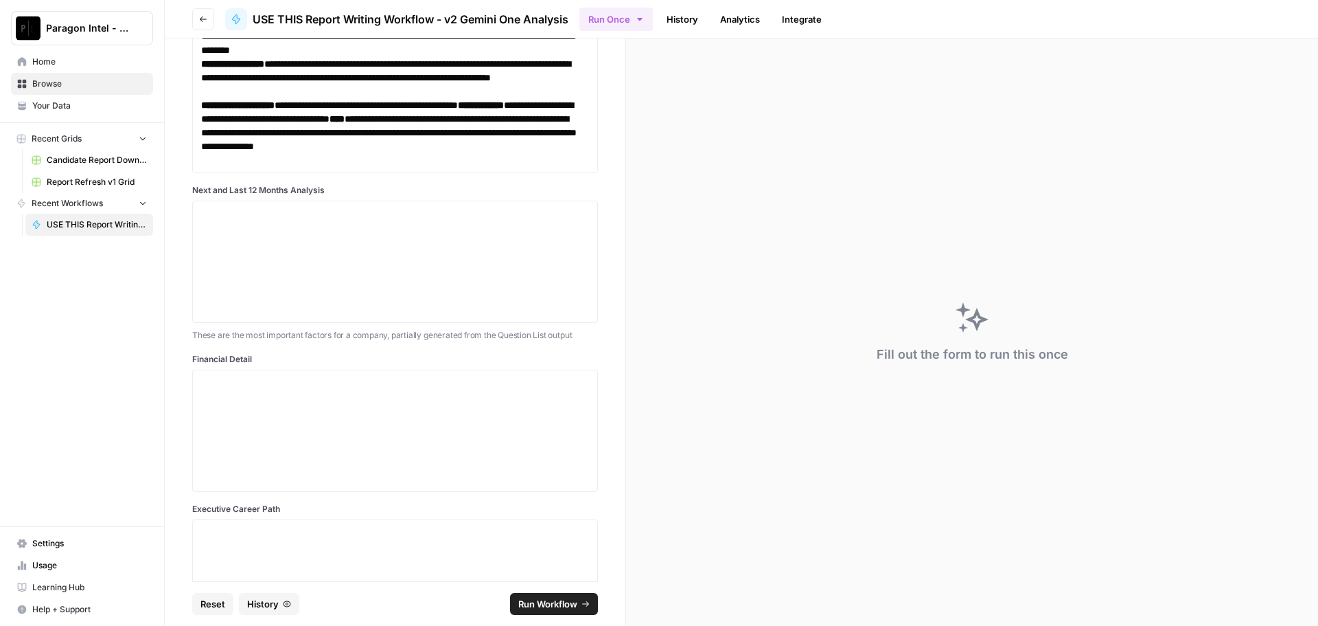 The height and width of the screenshot is (626, 1318). Describe the element at coordinates (82, 106) in the screenshot. I see `a: Your Data` at that location.